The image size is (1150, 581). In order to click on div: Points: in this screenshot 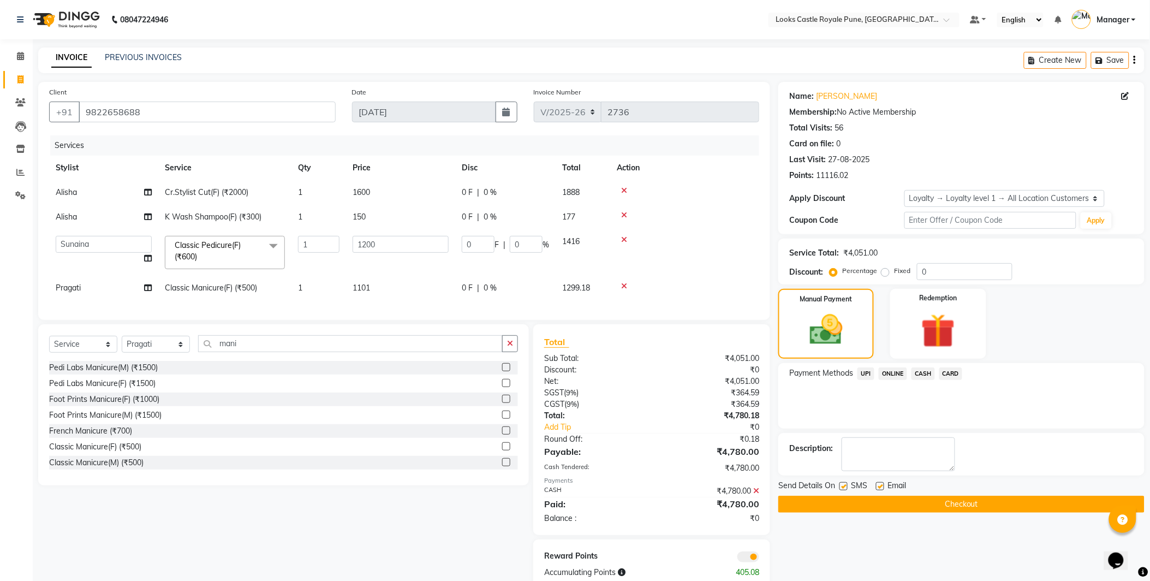, I will do `click(801, 175)`.